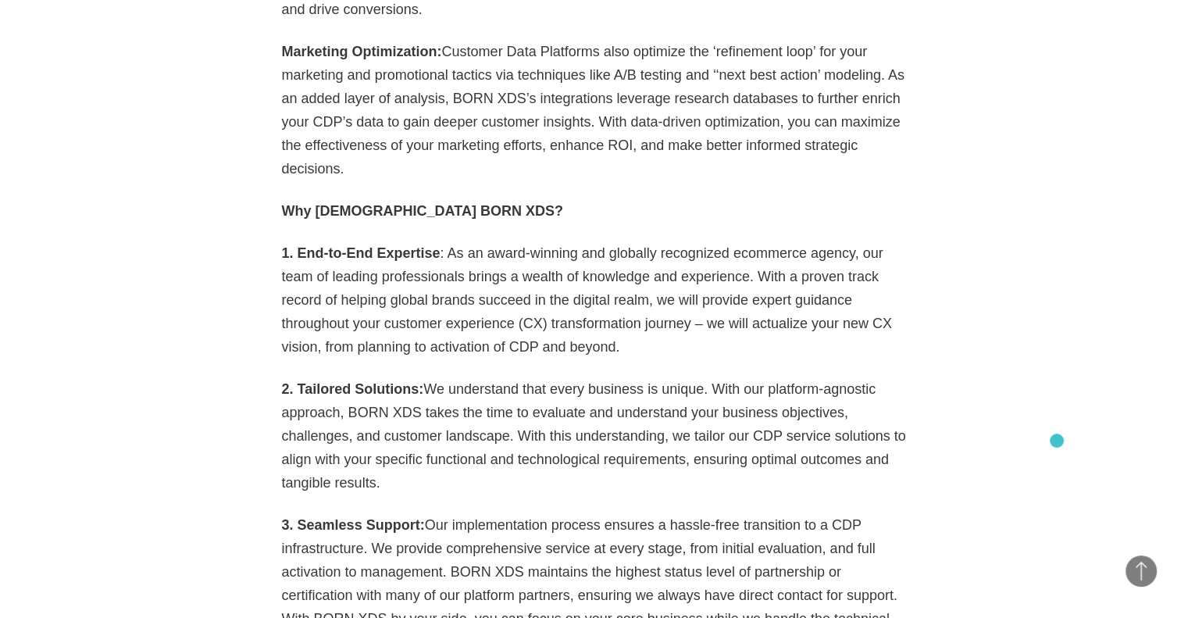  What do you see at coordinates (361, 253) in the screenshot?
I see `strong: 1. End-to-End Expertise` at bounding box center [361, 253].